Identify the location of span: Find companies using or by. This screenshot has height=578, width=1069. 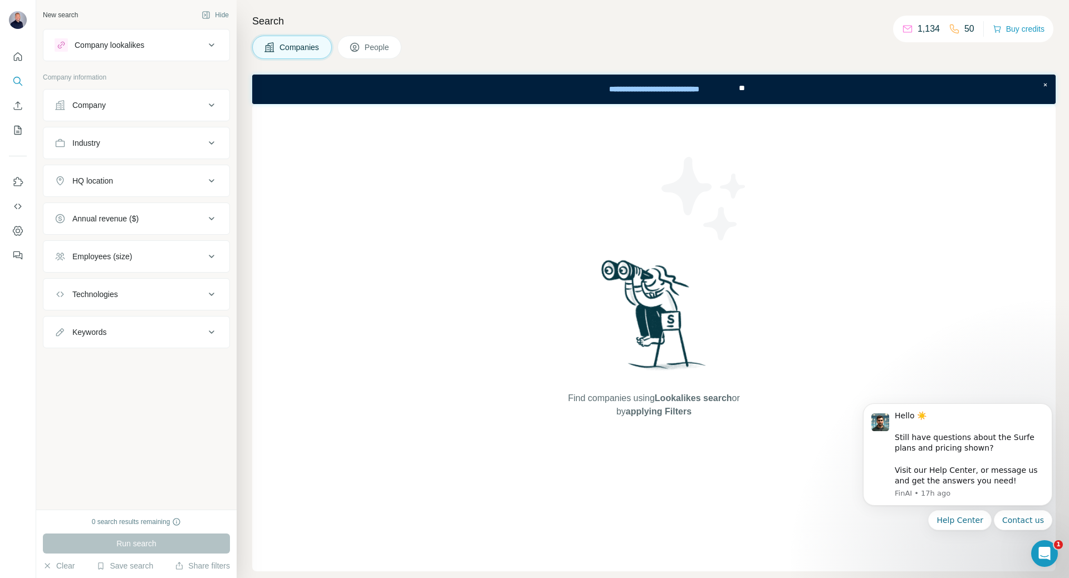
(653, 405).